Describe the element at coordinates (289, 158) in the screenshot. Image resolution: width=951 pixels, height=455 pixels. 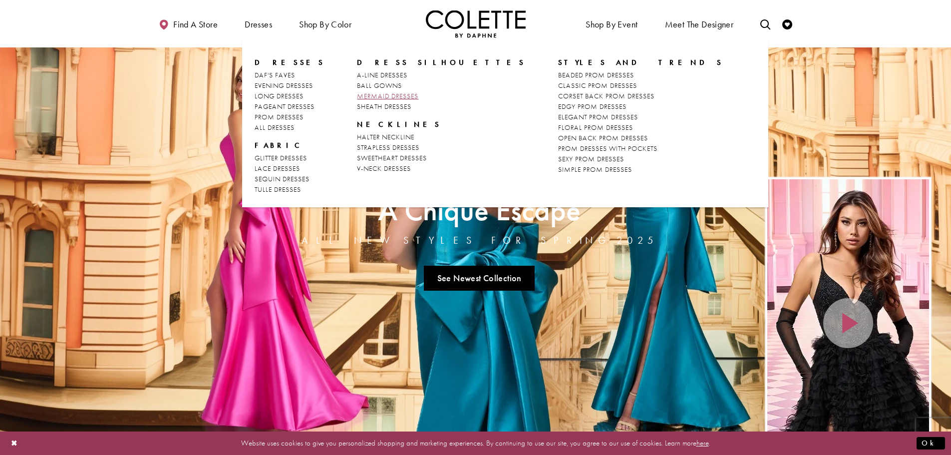
I see `a: GLITTER DRESSES` at that location.